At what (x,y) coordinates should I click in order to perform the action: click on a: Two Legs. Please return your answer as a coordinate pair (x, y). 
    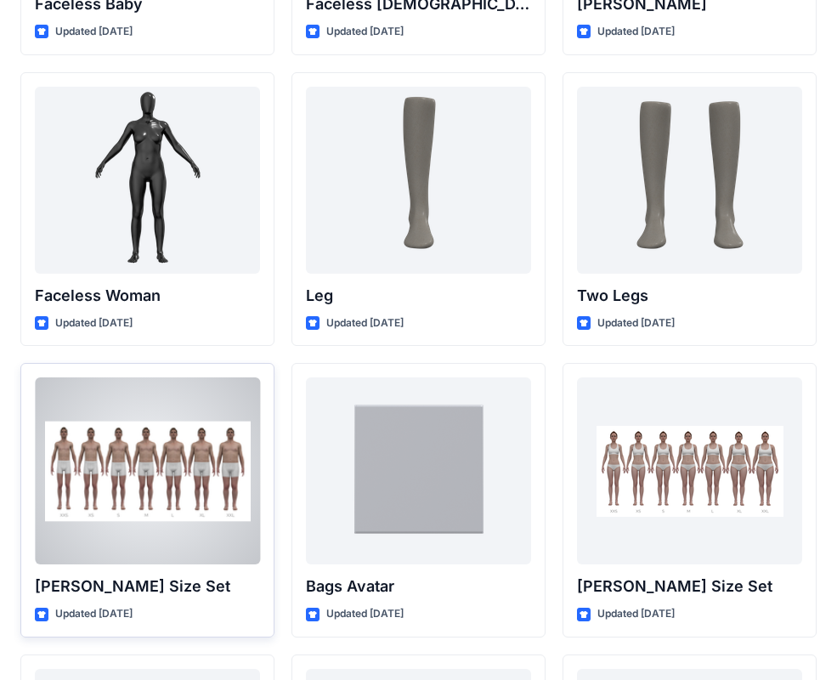
    Looking at the image, I should click on (690, 180).